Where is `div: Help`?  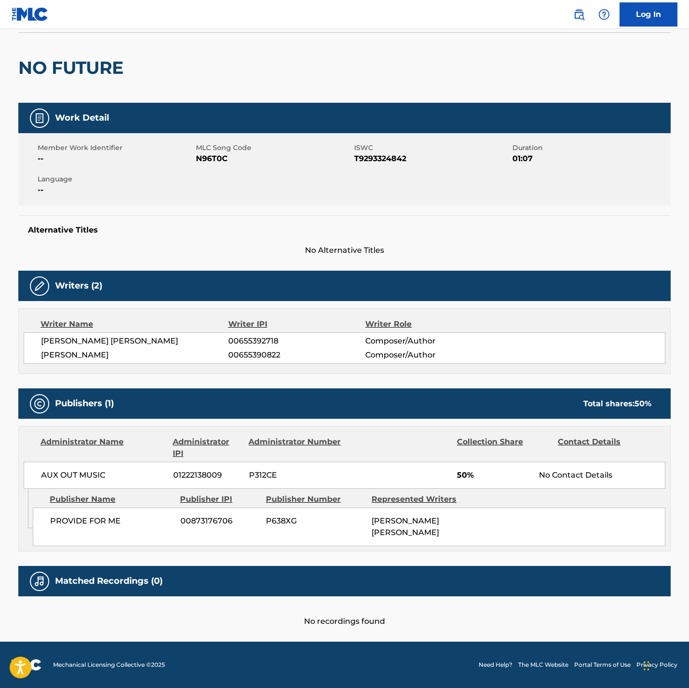
div: Help is located at coordinates (604, 14).